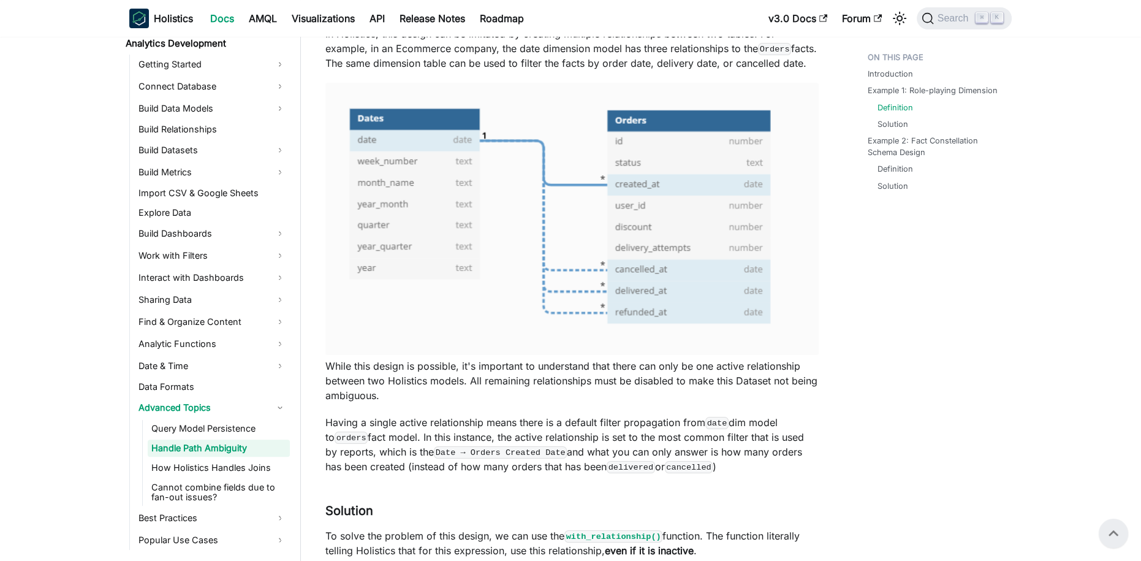 This screenshot has width=1141, height=561. I want to click on a: Connect Database, so click(212, 86).